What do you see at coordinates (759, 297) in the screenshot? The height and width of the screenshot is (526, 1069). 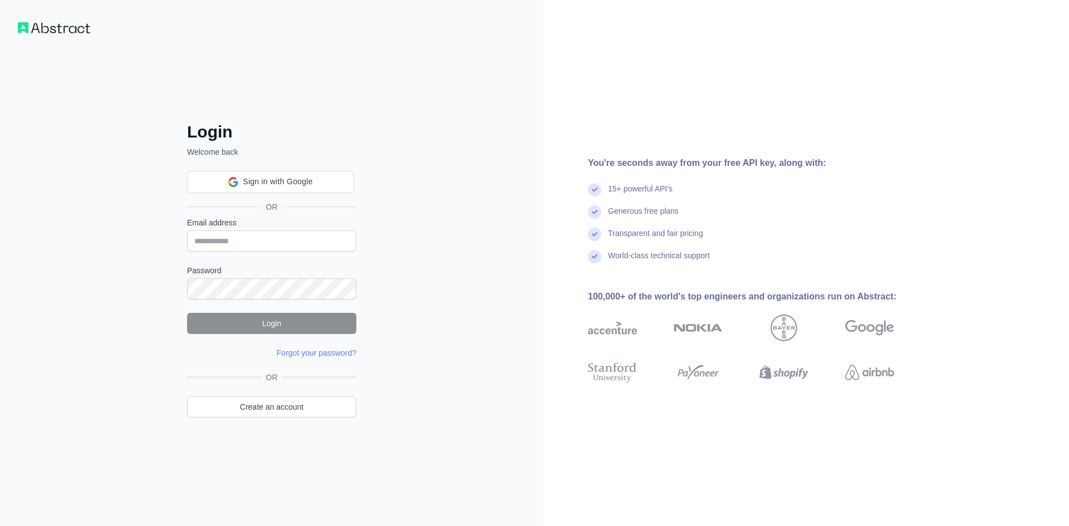 I see `div: 100,000+ of the world's top engineers and organizations run on Abstract:` at bounding box center [759, 297].